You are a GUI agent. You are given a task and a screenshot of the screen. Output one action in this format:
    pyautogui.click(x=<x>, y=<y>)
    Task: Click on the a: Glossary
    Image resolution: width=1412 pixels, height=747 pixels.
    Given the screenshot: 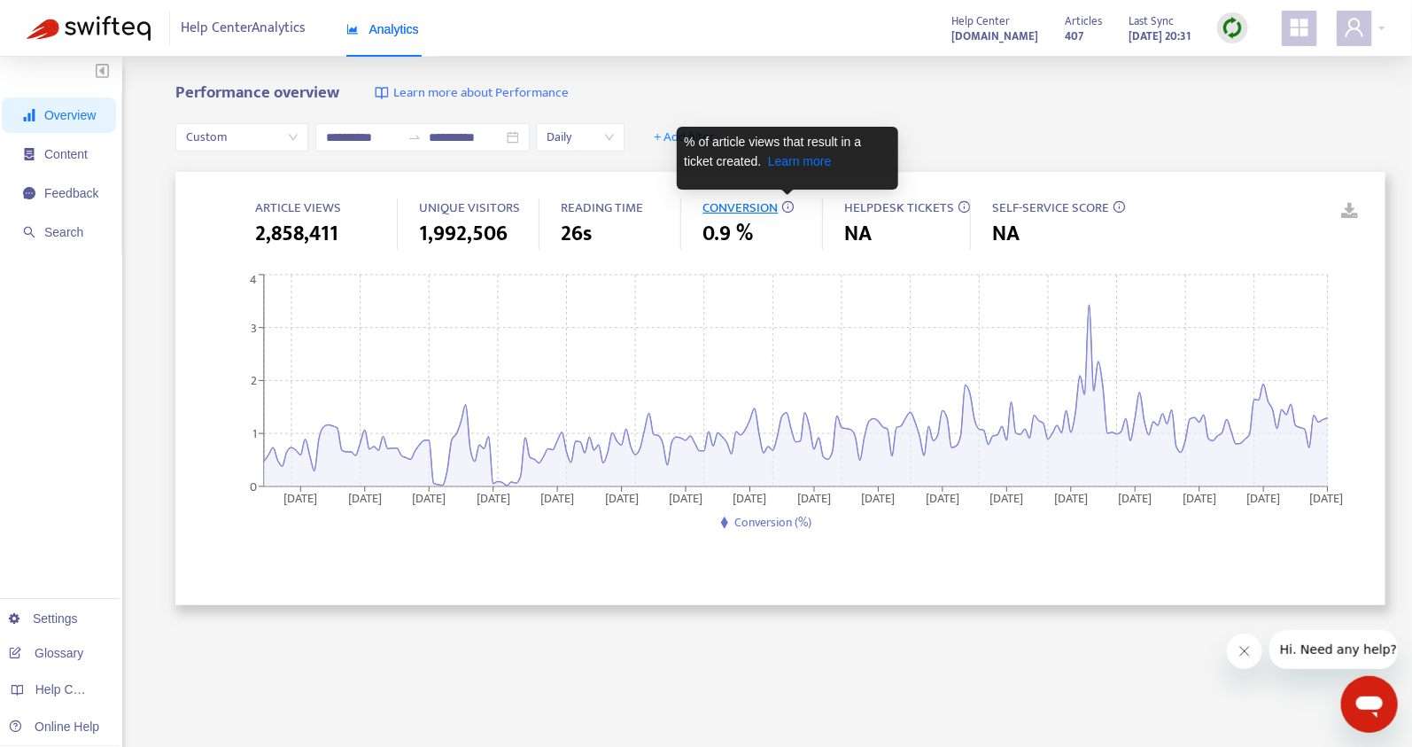 What is the action you would take?
    pyautogui.click(x=46, y=653)
    